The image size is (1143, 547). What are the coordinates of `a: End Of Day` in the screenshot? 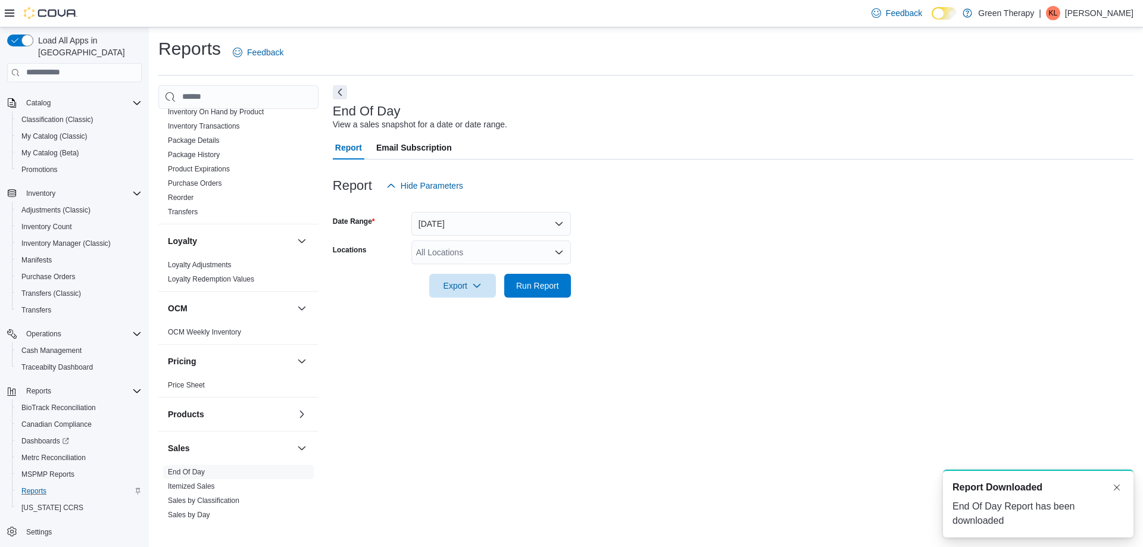 It's located at (186, 472).